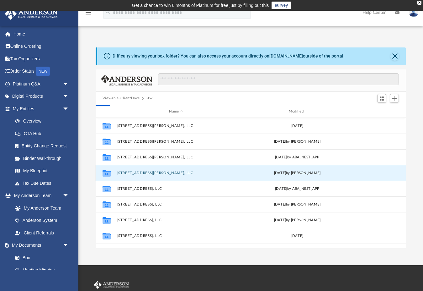  What do you see at coordinates (44, 121) in the screenshot?
I see `a: Overview` at bounding box center [44, 121].